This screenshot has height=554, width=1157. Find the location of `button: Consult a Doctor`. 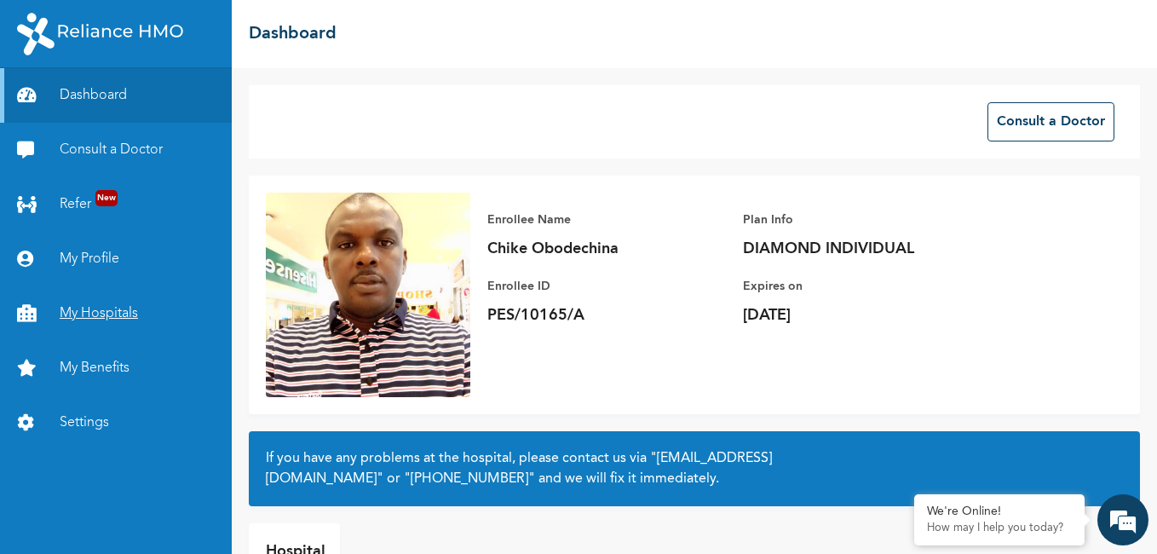

button: Consult a Doctor is located at coordinates (1051, 122).